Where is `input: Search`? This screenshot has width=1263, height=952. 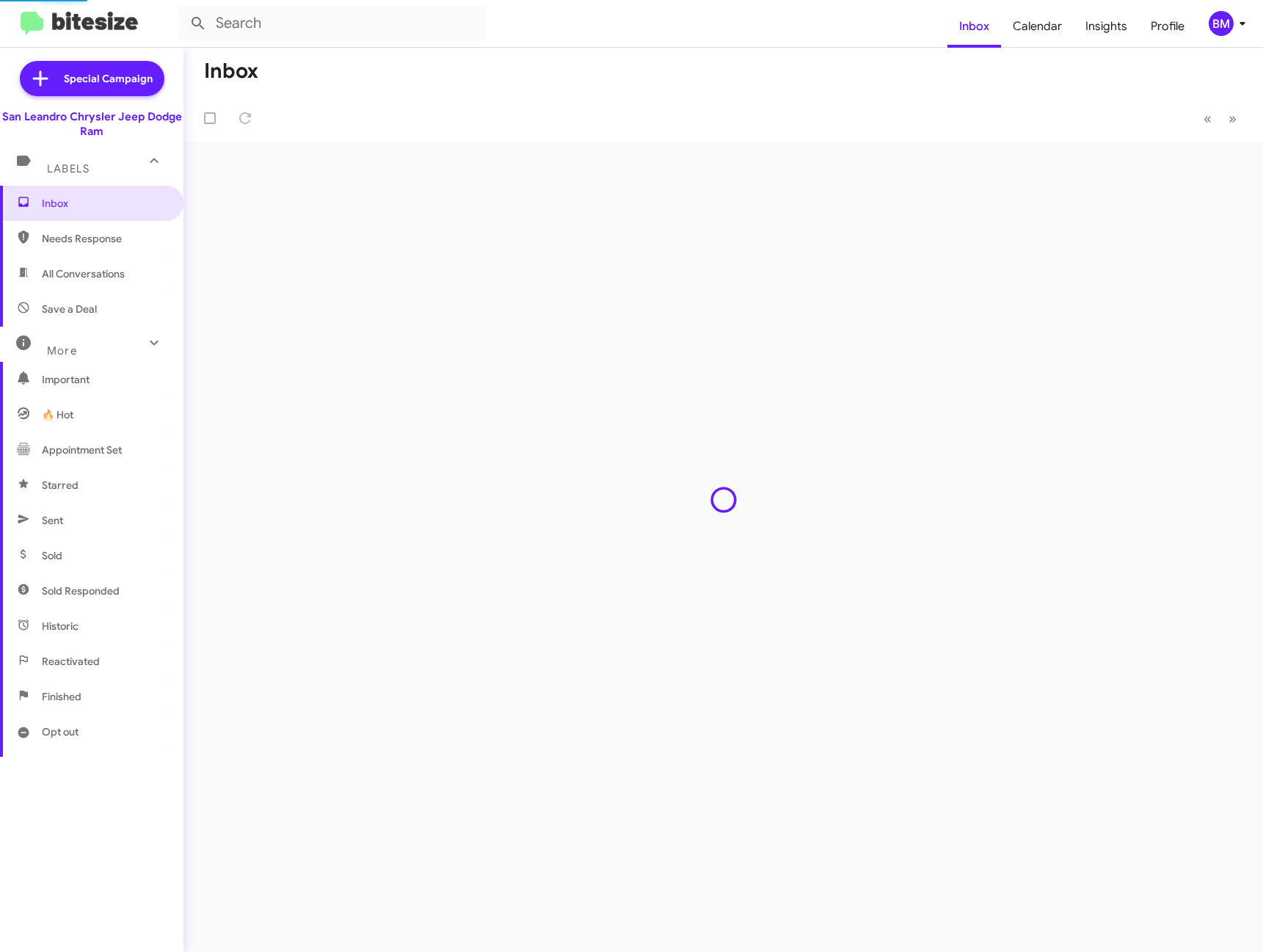
input: Search is located at coordinates (332, 24).